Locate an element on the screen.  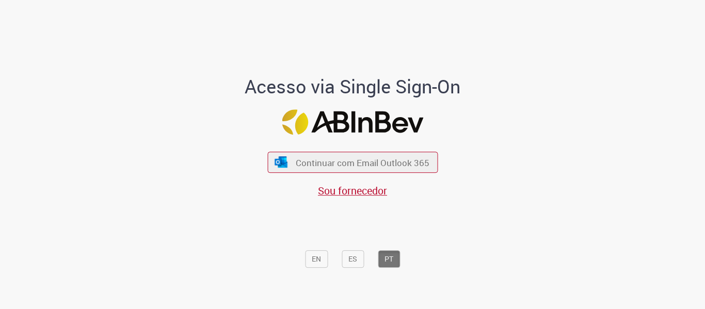
h1: Acesso via Single Sign-On is located at coordinates (352, 87).